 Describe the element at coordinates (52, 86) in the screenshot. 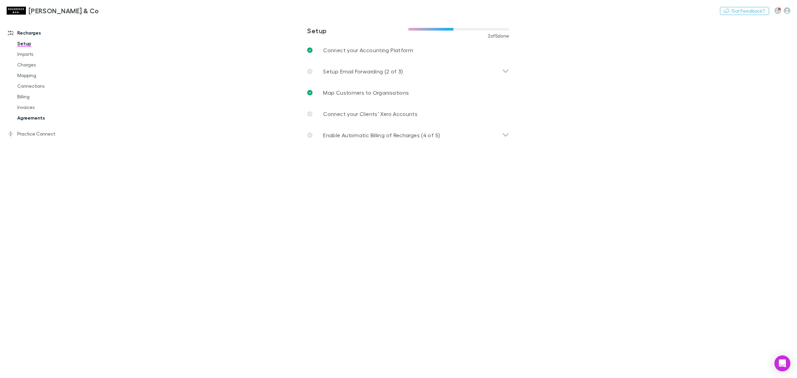

I see `a: Connections` at that location.